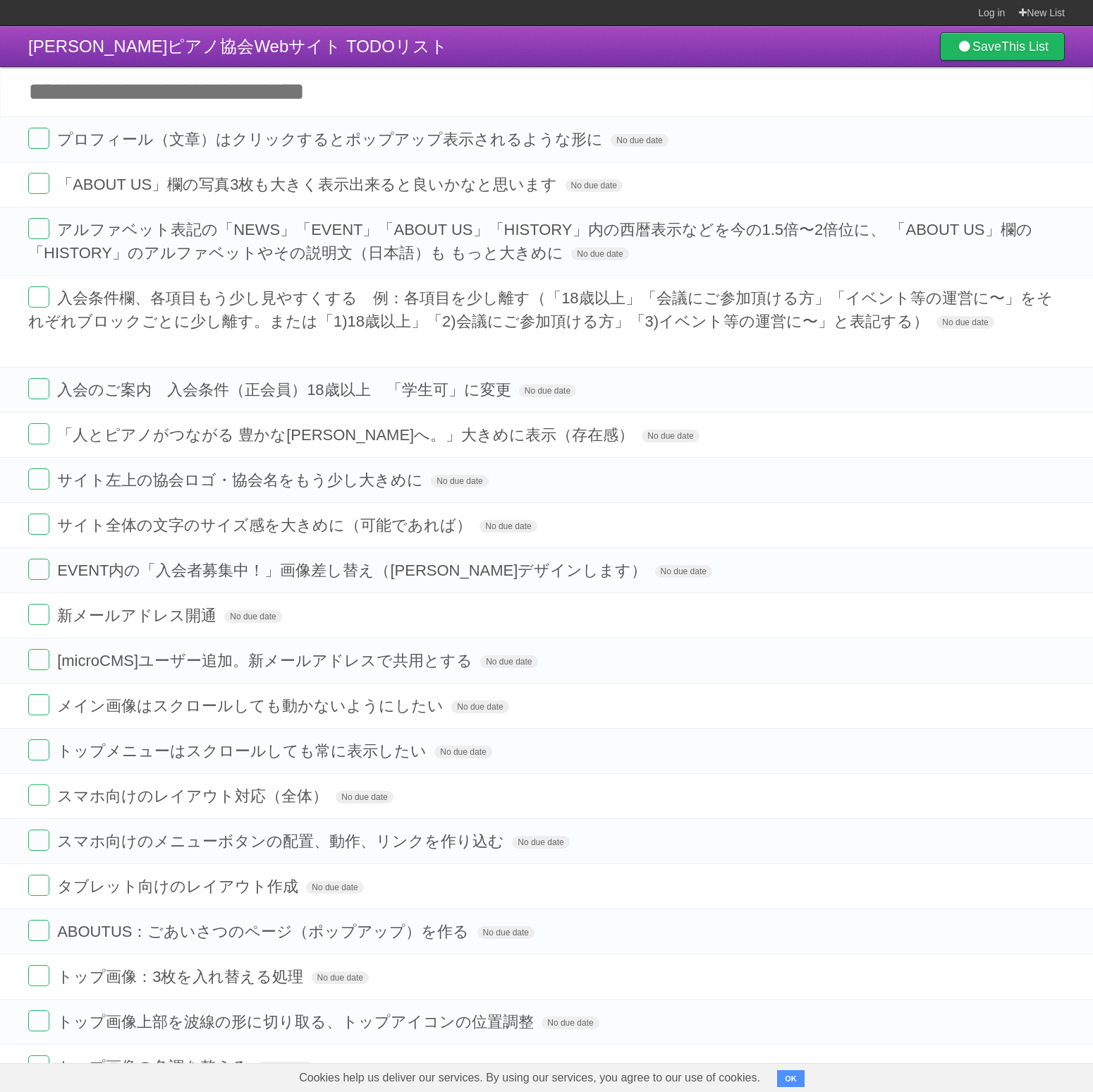  Describe the element at coordinates (182, 976) in the screenshot. I see `span: トップ画像：3枚を入れ替える処理` at that location.